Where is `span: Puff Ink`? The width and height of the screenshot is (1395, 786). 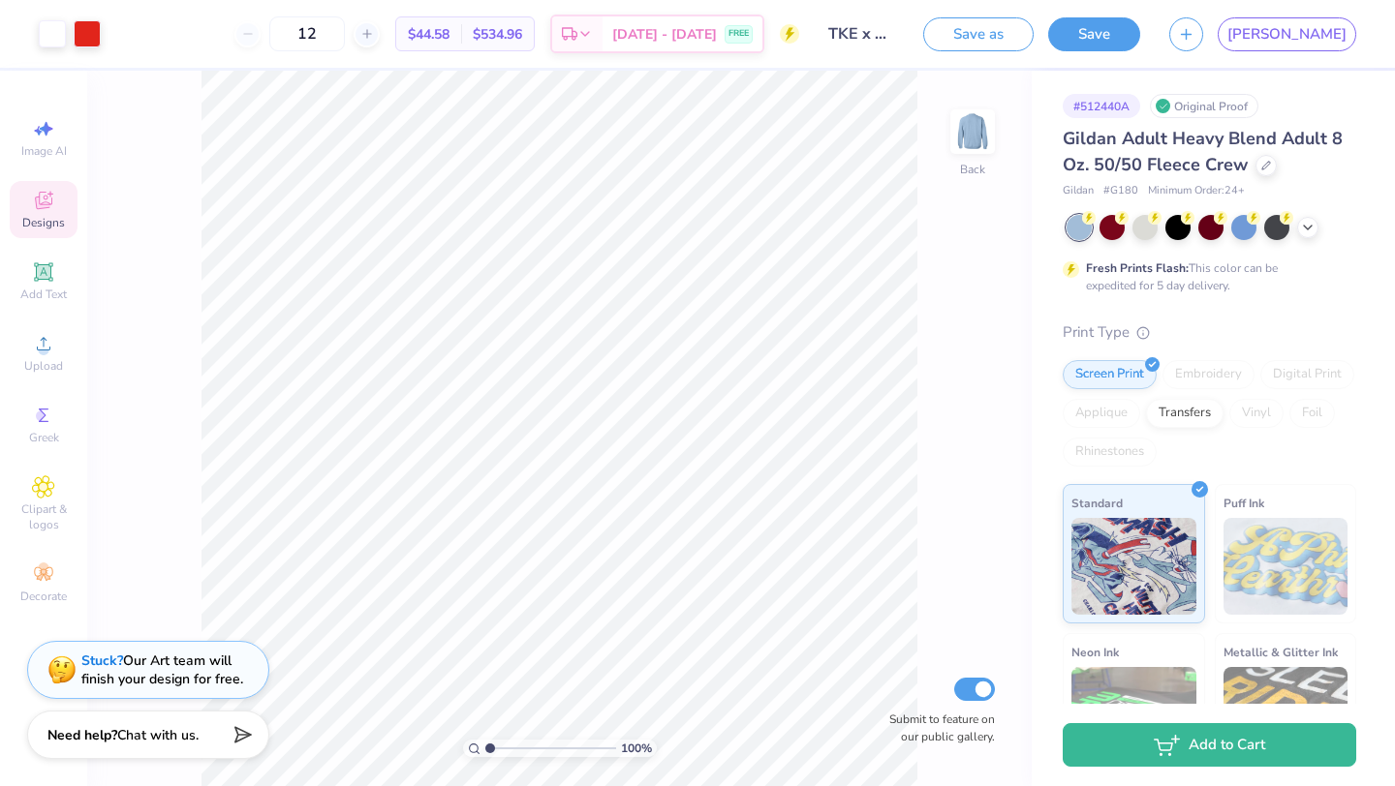
span: Puff Ink is located at coordinates (1244, 503).